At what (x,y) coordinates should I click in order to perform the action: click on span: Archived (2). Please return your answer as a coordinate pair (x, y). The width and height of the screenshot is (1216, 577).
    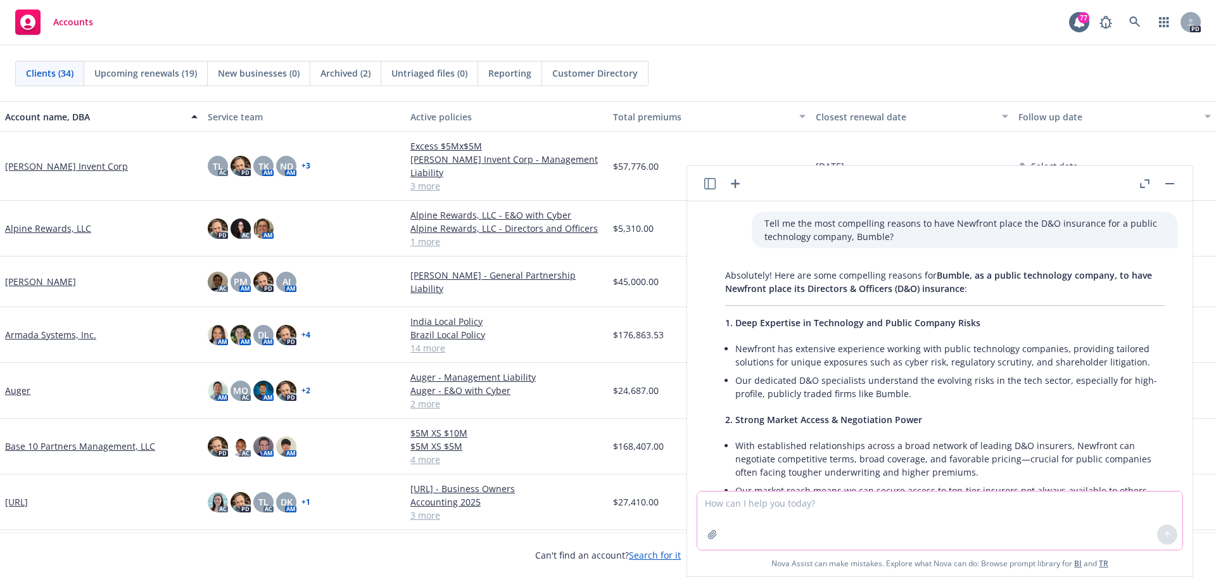
    Looking at the image, I should click on (345, 73).